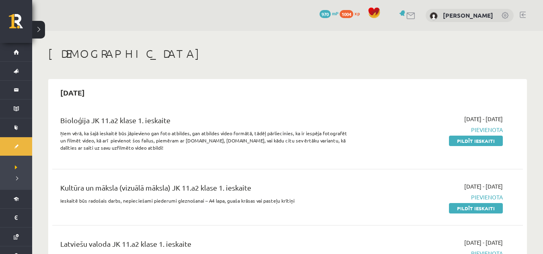 This screenshot has height=254, width=543. Describe the element at coordinates (206, 190) in the screenshot. I see `div: Kultūra un māksla (vizuālā māksla) JK 11.a2 klase 1. ieskaite` at that location.